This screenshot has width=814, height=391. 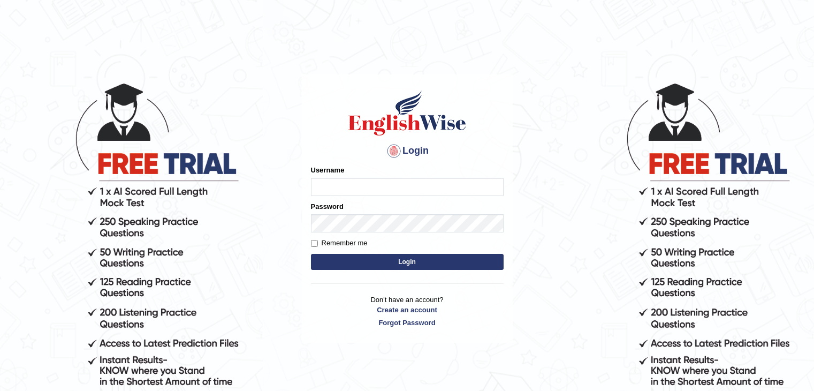 I want to click on button: Login, so click(x=407, y=262).